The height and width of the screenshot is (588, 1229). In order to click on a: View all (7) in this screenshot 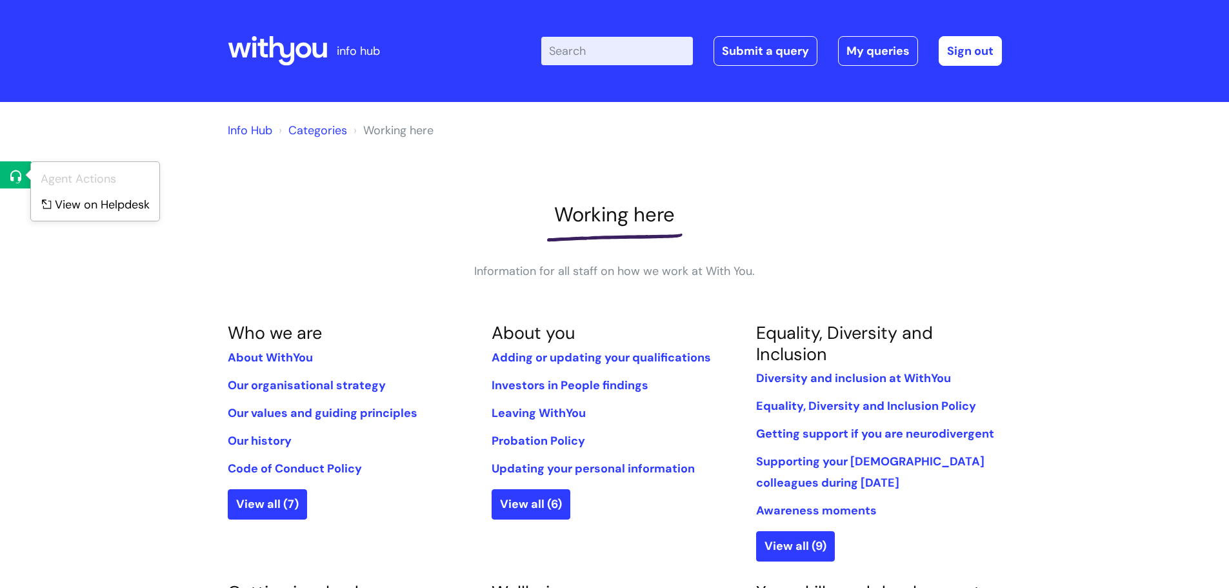, I will do `click(267, 504)`.